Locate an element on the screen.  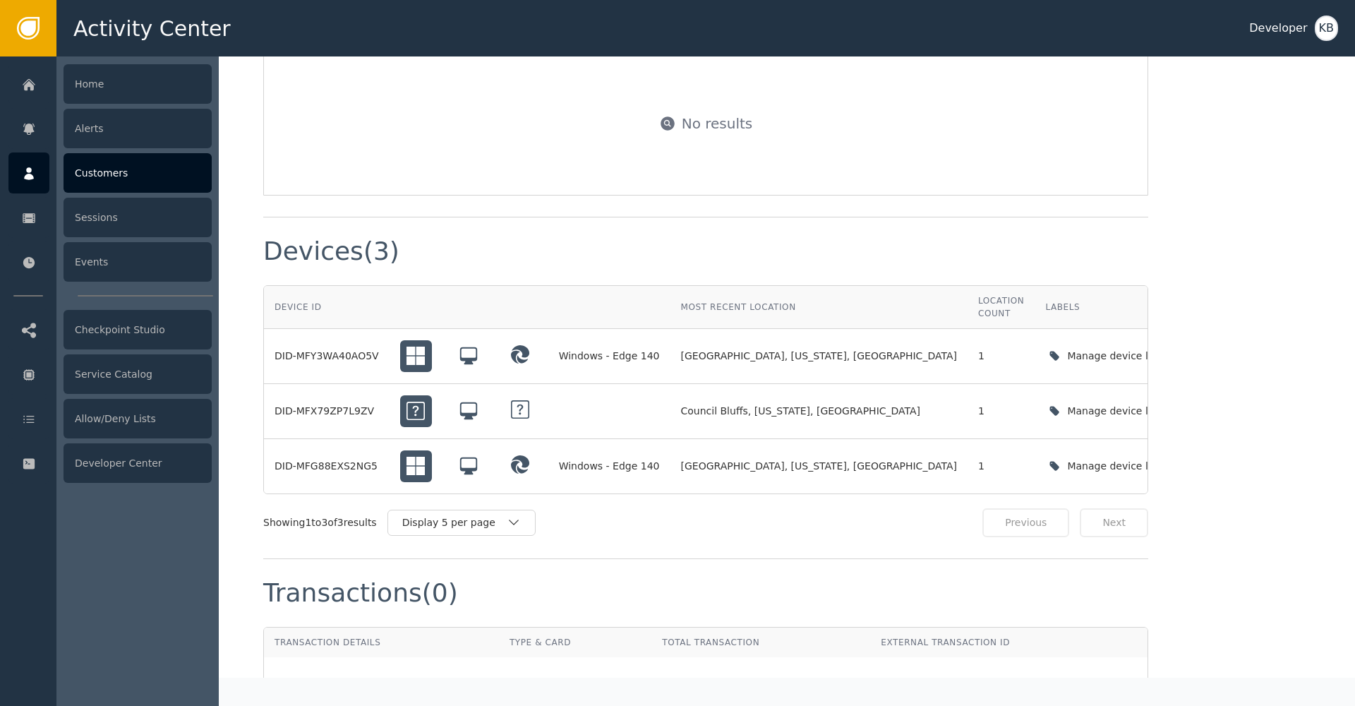
div: No results is located at coordinates (717, 124).